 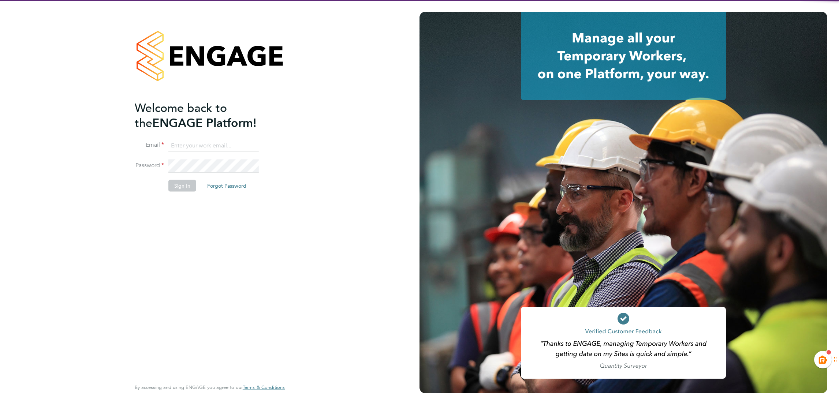 I want to click on span: Welcome back to the, so click(x=181, y=115).